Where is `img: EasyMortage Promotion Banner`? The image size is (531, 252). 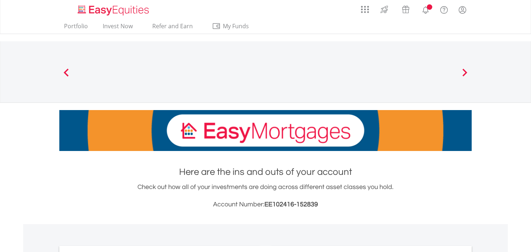
img: EasyMortage Promotion Banner is located at coordinates (265, 130).